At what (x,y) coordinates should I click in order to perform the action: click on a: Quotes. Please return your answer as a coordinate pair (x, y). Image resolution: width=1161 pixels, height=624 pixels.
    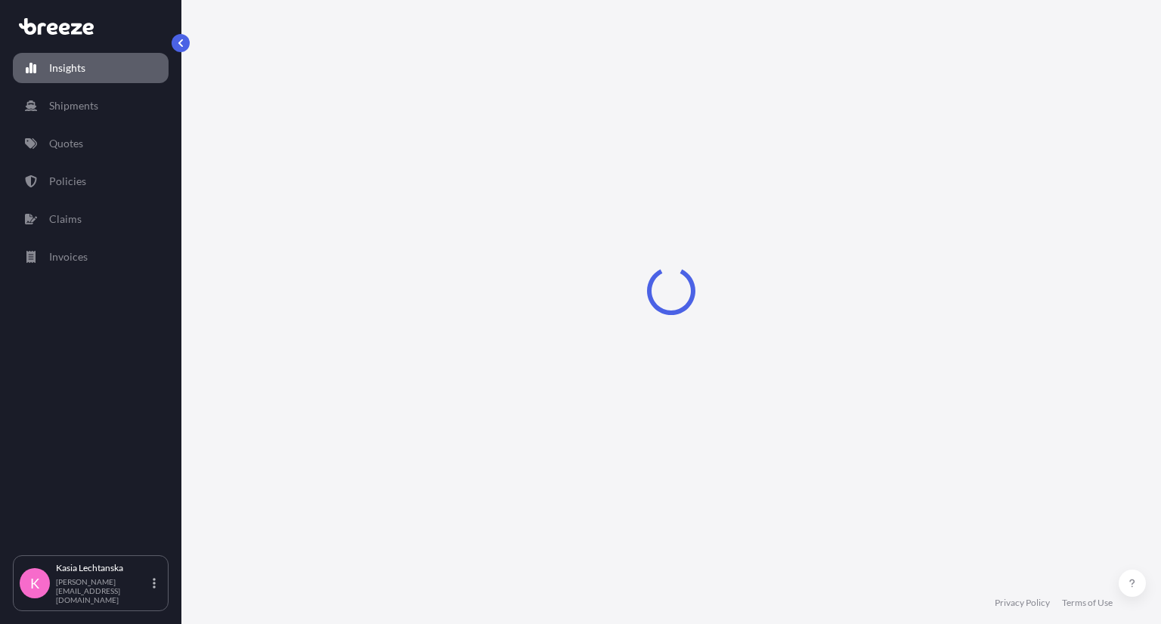
    Looking at the image, I should click on (91, 144).